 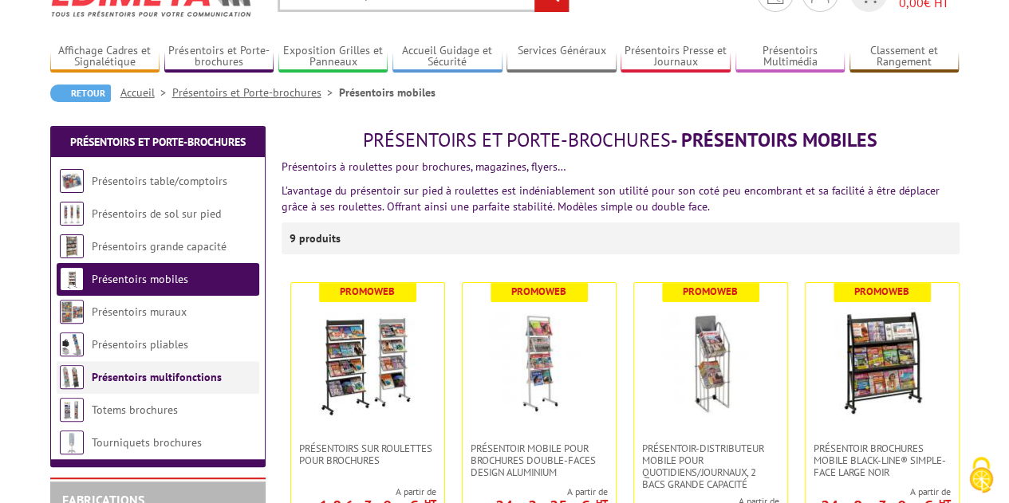 What do you see at coordinates (147, 443) in the screenshot?
I see `a: Tourniquets brochures` at bounding box center [147, 443].